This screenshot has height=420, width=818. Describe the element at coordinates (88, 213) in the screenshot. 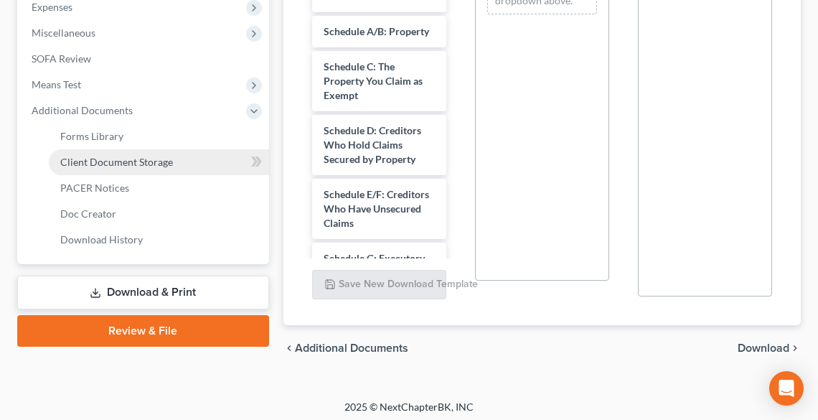

I see `span: Doc Creator` at that location.